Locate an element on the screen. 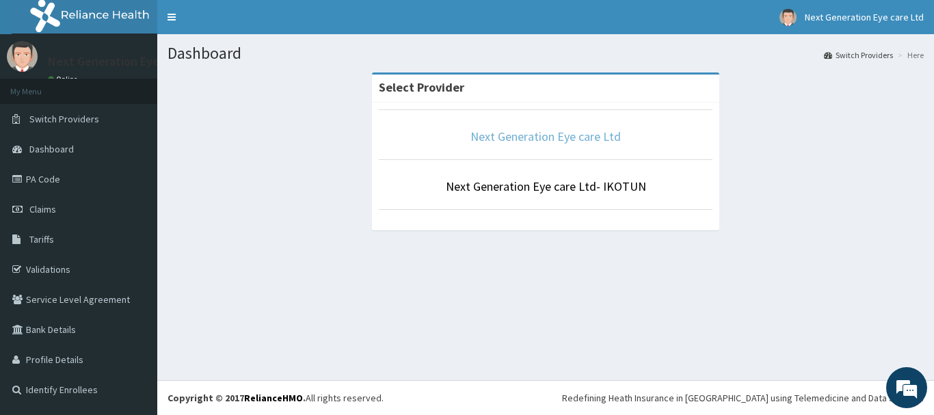 This screenshot has width=934, height=415. span: Tariffs is located at coordinates (42, 239).